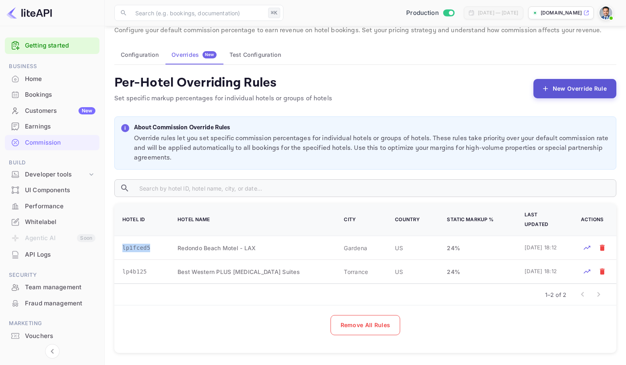  I want to click on span: New, so click(209, 54).